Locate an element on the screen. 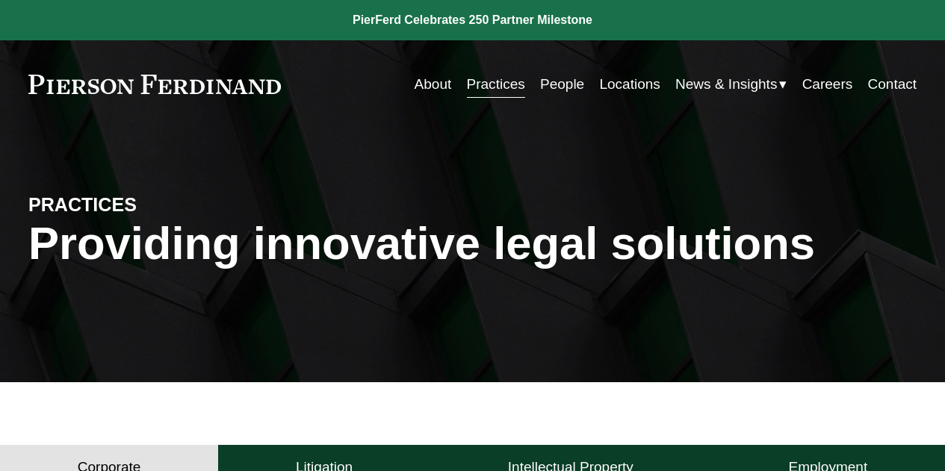 Image resolution: width=945 pixels, height=471 pixels. a: People is located at coordinates (562, 84).